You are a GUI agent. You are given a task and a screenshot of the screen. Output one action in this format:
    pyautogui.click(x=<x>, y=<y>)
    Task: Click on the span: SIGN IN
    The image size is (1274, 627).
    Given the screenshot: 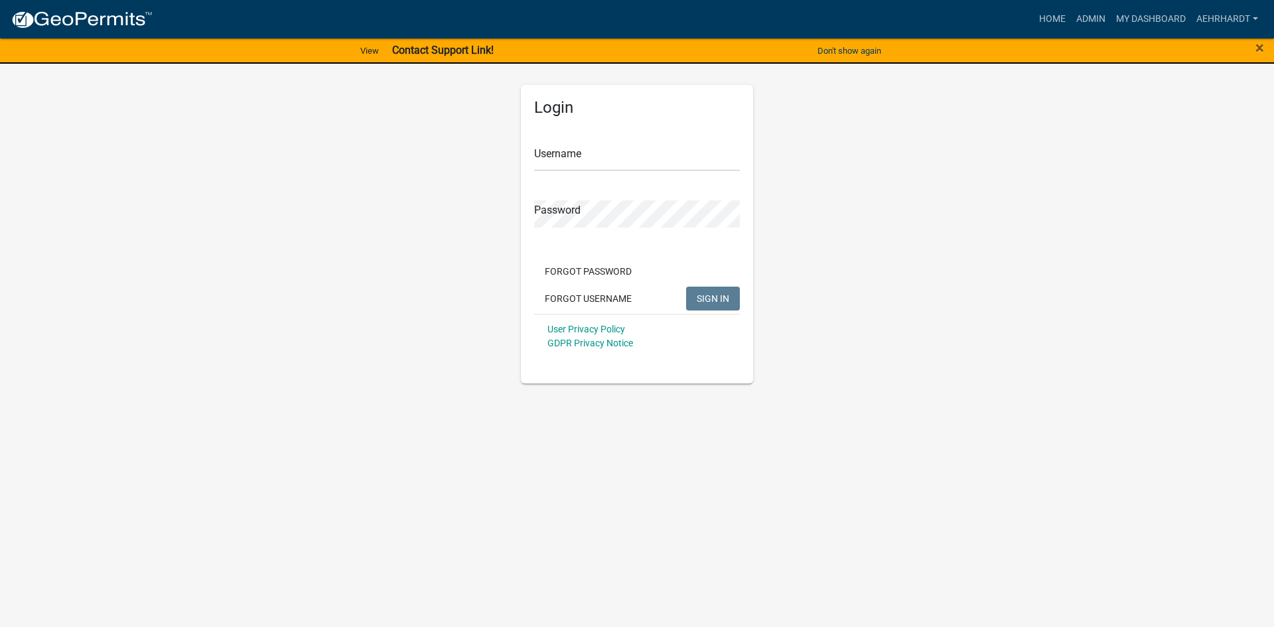 What is the action you would take?
    pyautogui.click(x=712, y=298)
    